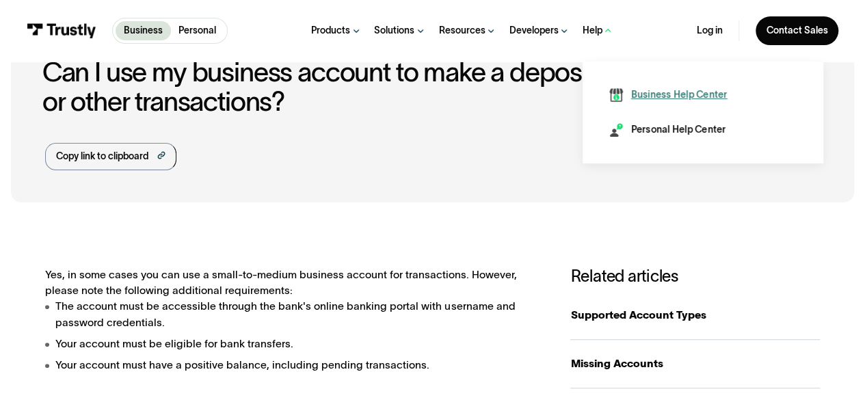 The height and width of the screenshot is (400, 865). Describe the element at coordinates (679, 95) in the screenshot. I see `div: Business Help Center` at that location.